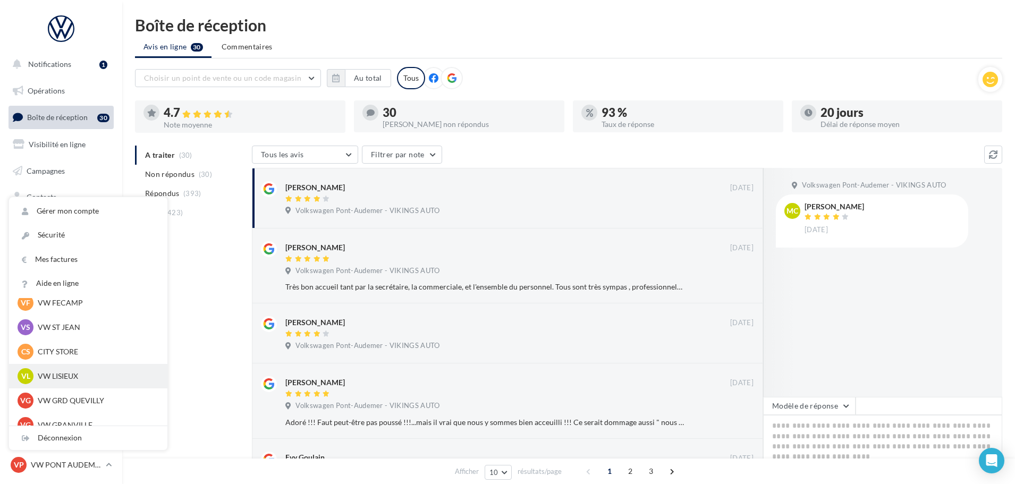  Describe the element at coordinates (88, 283) in the screenshot. I see `a: Aide en ligne` at that location.